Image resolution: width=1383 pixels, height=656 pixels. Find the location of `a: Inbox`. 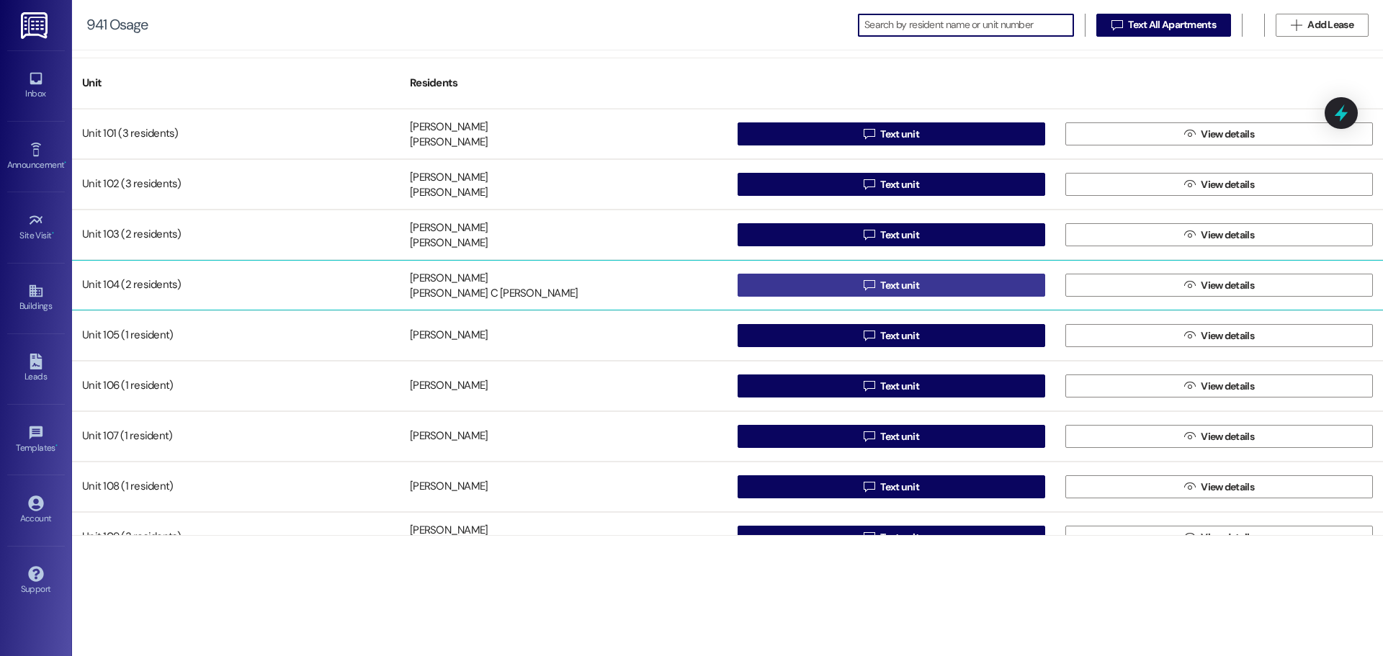

a: Inbox is located at coordinates (36, 86).